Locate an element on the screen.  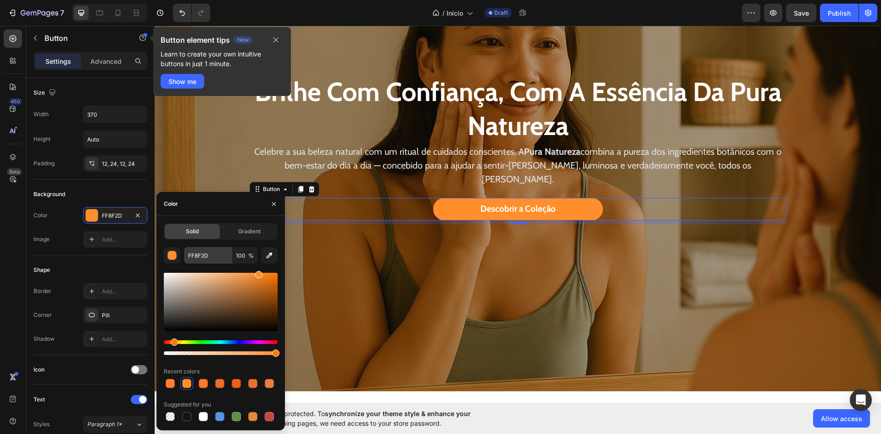
div: Width is located at coordinates (41, 114).